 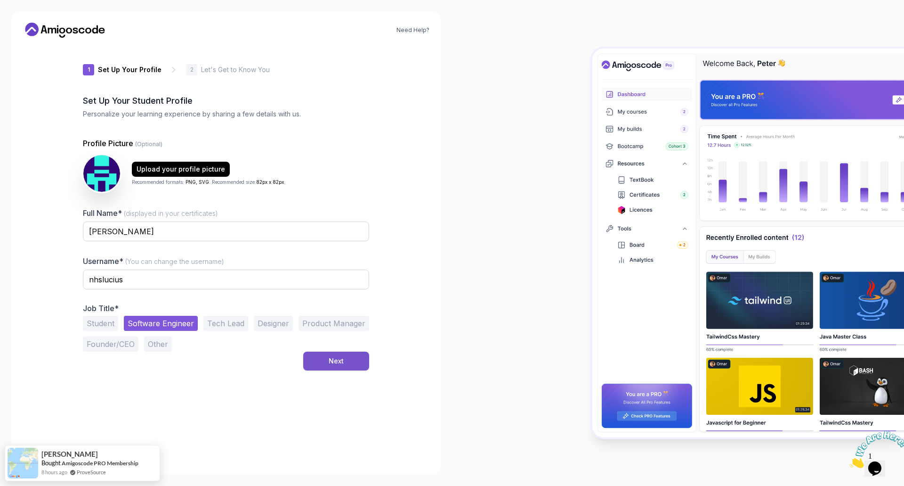 What do you see at coordinates (6, 8) in the screenshot?
I see `span: 1` at bounding box center [6, 8].